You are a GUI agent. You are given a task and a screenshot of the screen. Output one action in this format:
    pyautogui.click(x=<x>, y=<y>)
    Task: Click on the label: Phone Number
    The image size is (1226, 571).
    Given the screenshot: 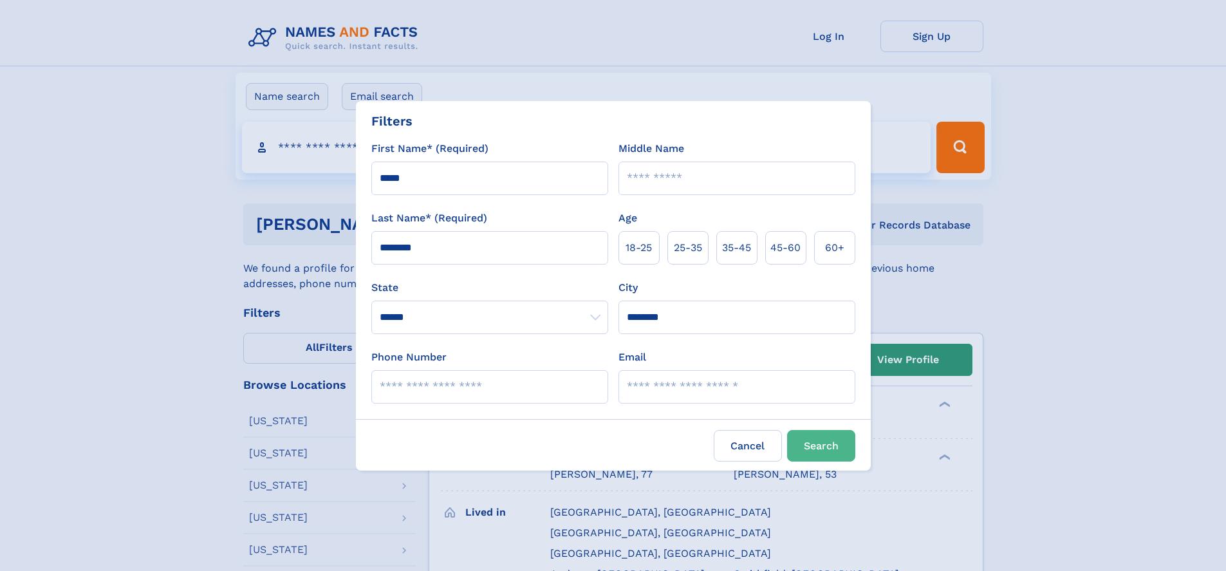 What is the action you would take?
    pyautogui.click(x=409, y=357)
    